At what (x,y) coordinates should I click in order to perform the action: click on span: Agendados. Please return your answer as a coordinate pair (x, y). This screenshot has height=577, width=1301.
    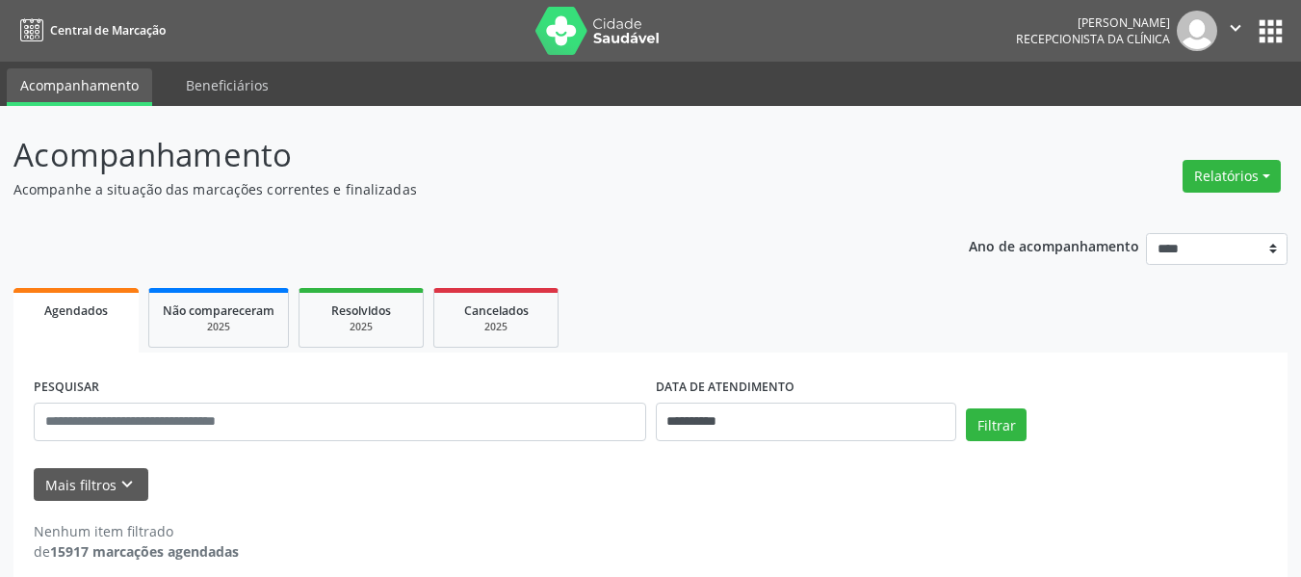
    Looking at the image, I should click on (76, 310).